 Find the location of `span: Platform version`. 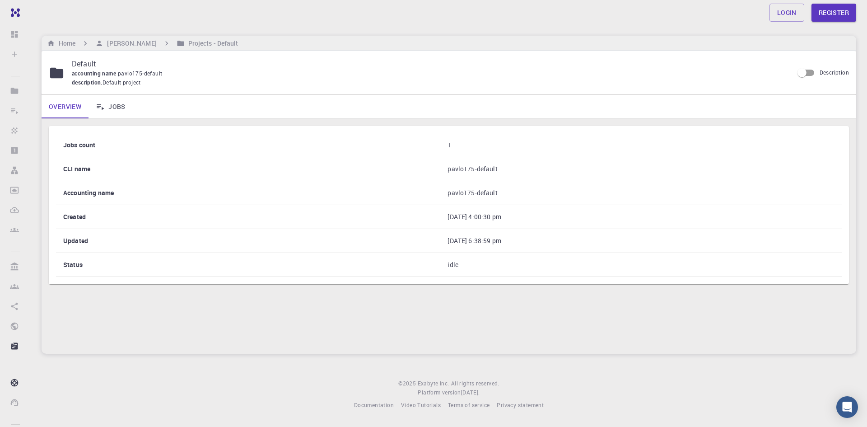

span: Platform version is located at coordinates (439, 392).